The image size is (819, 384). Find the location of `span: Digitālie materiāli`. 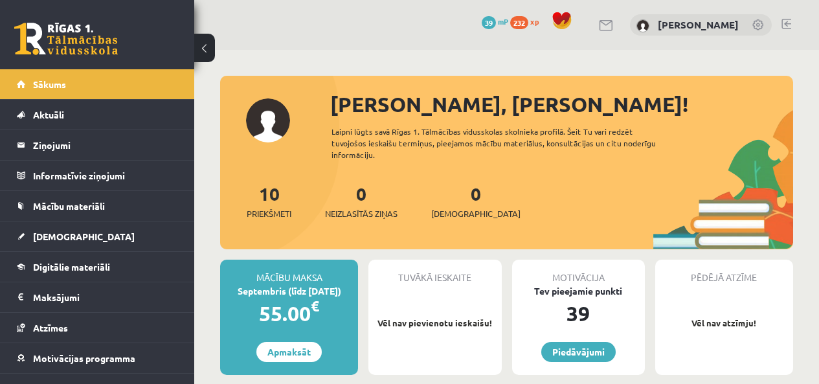

span: Digitālie materiāli is located at coordinates (71, 267).